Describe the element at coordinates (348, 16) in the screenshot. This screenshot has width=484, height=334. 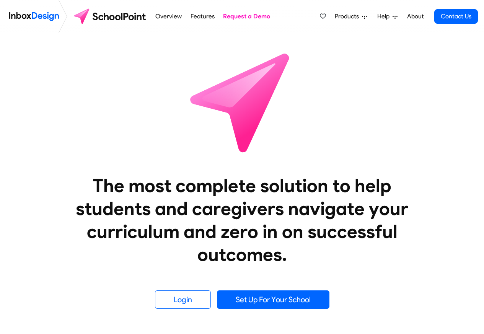
I see `span: Products` at that location.